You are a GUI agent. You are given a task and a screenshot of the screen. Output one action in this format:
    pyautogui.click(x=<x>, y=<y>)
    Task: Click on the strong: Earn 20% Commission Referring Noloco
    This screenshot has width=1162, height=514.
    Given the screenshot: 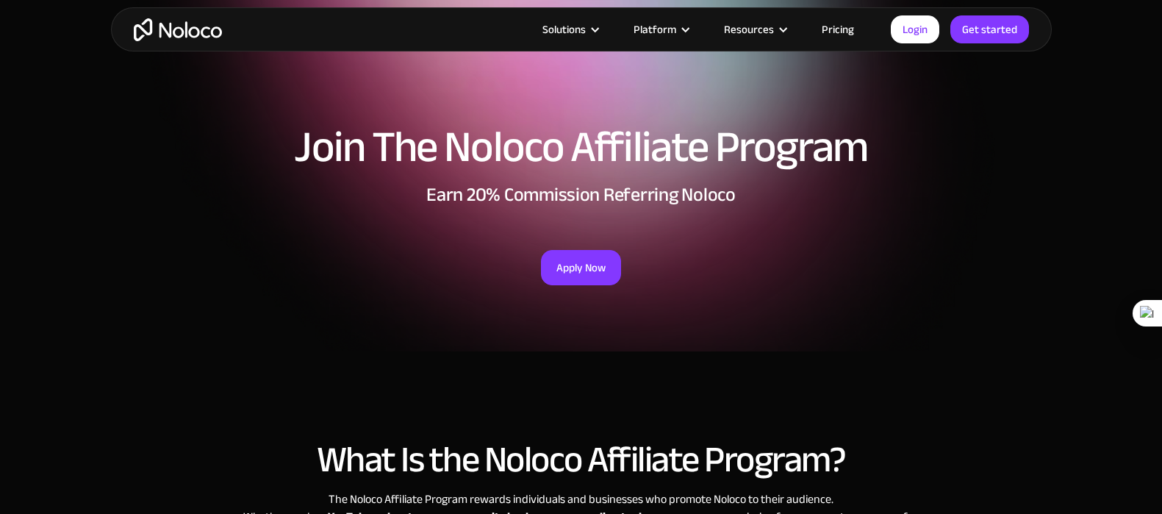 What is the action you would take?
    pyautogui.click(x=581, y=194)
    